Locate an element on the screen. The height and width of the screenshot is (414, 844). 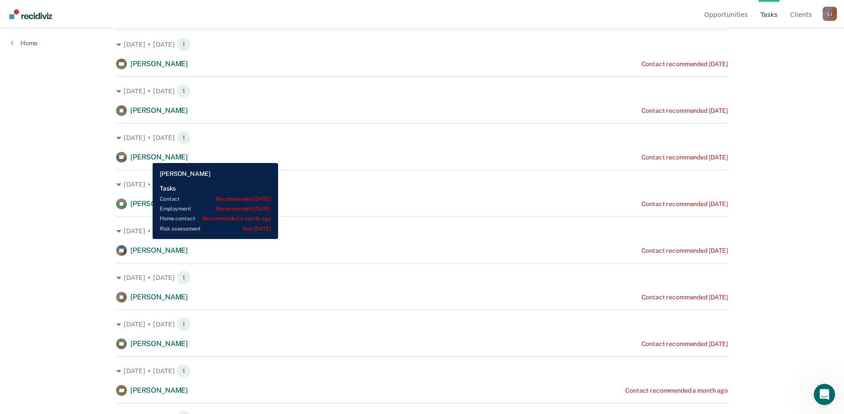
img: Recidiviz is located at coordinates (31, 14).